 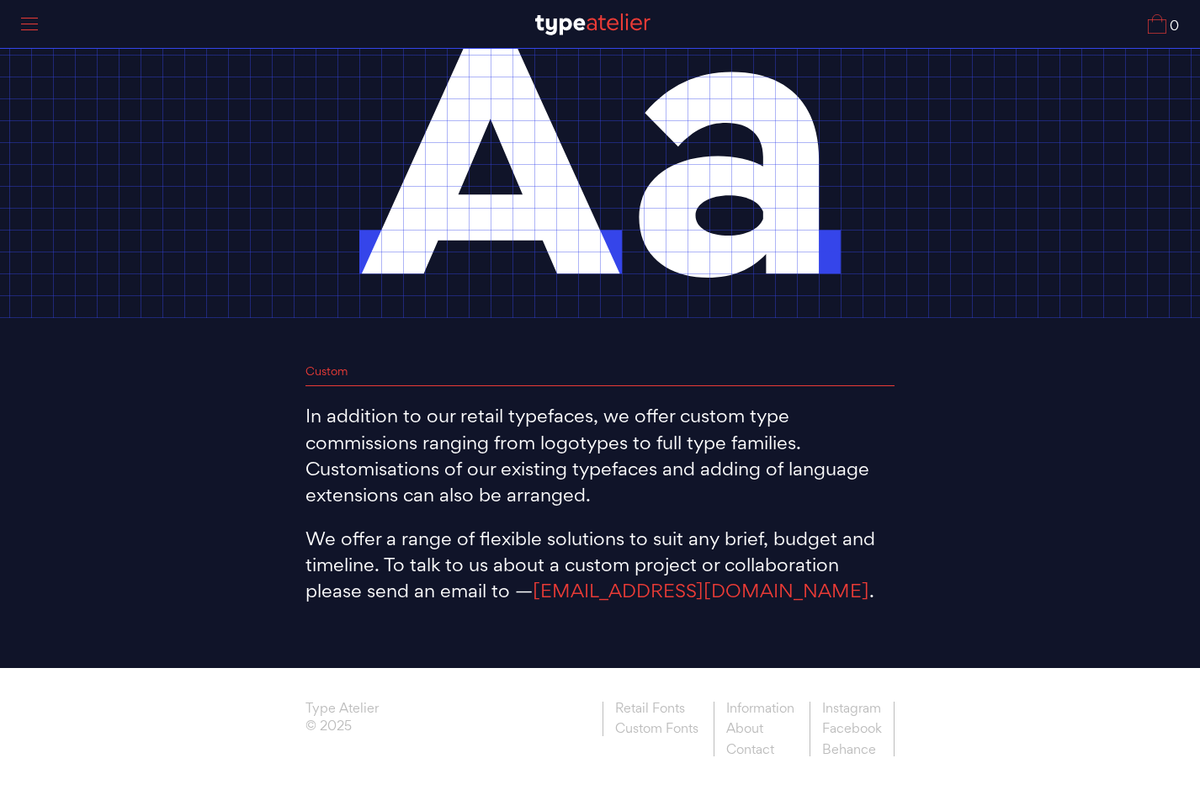 What do you see at coordinates (851, 710) in the screenshot?
I see `a: Instagram` at bounding box center [851, 710].